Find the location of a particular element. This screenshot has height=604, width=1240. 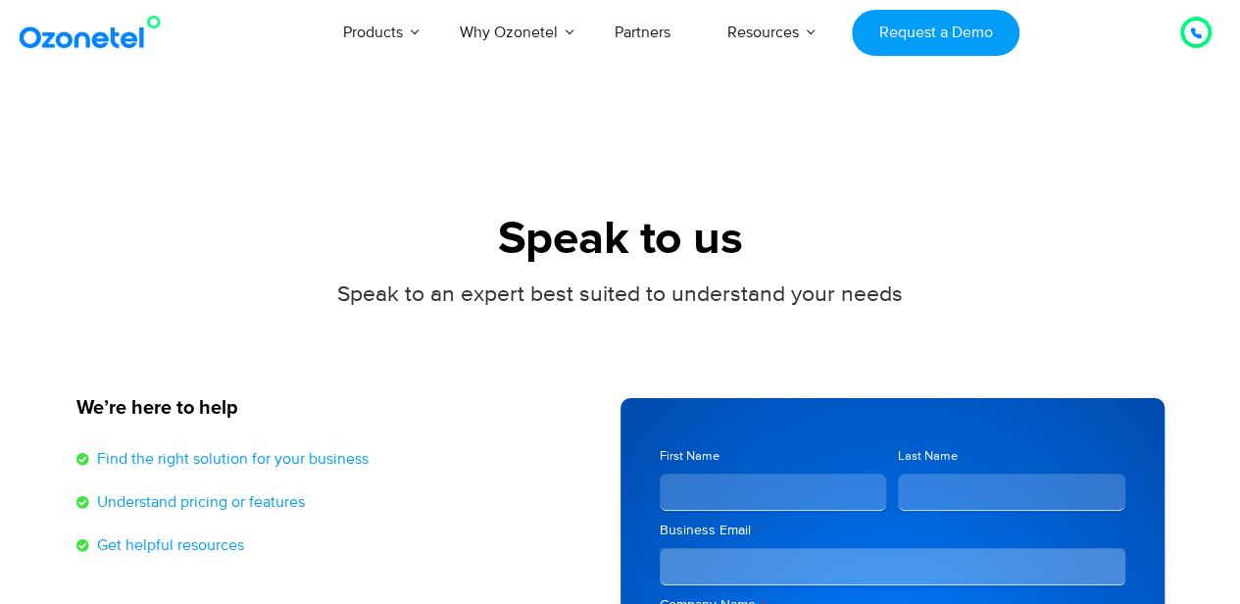

label: Business Email is located at coordinates (892, 530).